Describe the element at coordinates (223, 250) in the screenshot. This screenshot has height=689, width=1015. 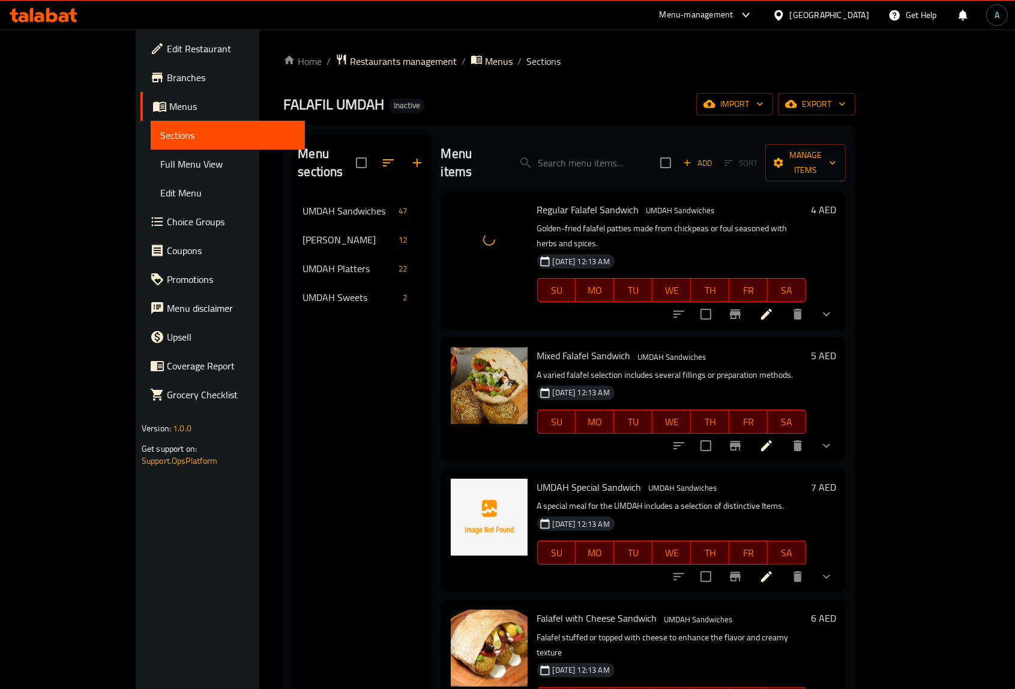
I see `a: Coupons` at that location.